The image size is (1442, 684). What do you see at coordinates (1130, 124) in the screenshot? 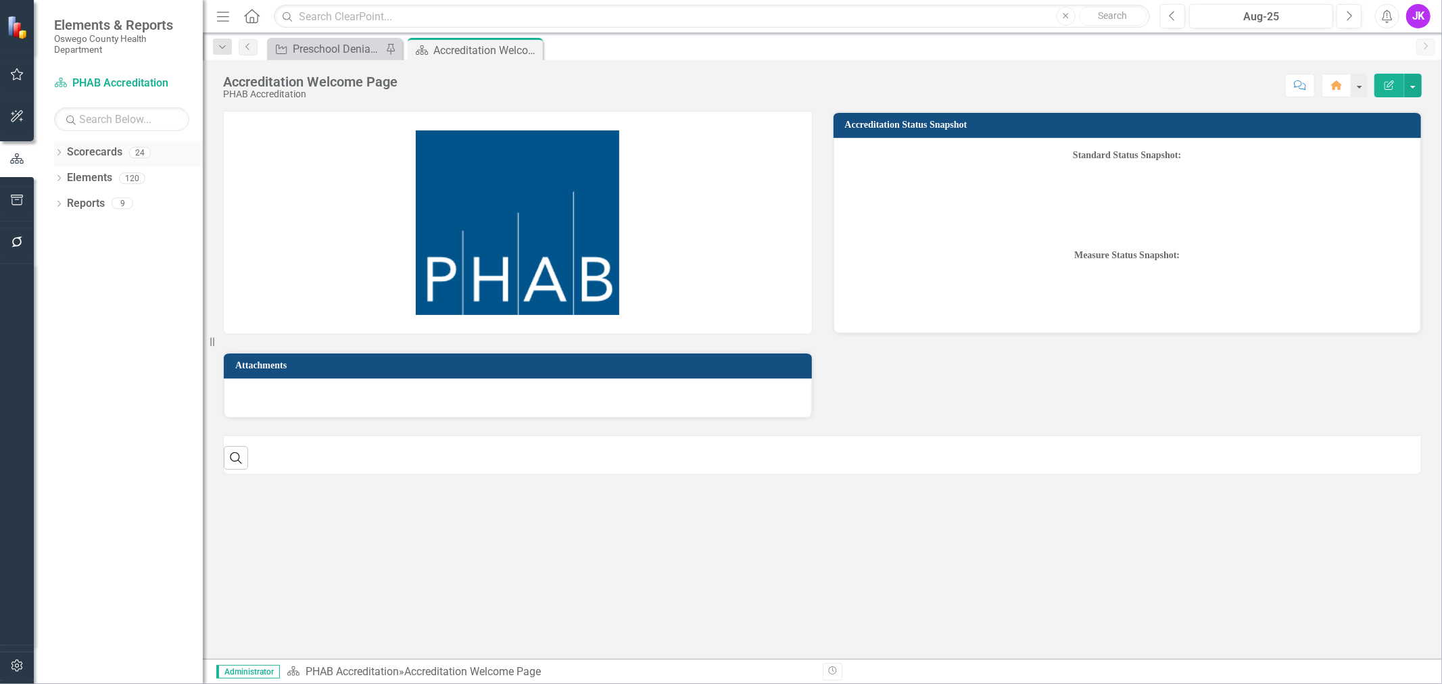
I see `h3: Accreditation Status Snapshot` at bounding box center [1130, 124].